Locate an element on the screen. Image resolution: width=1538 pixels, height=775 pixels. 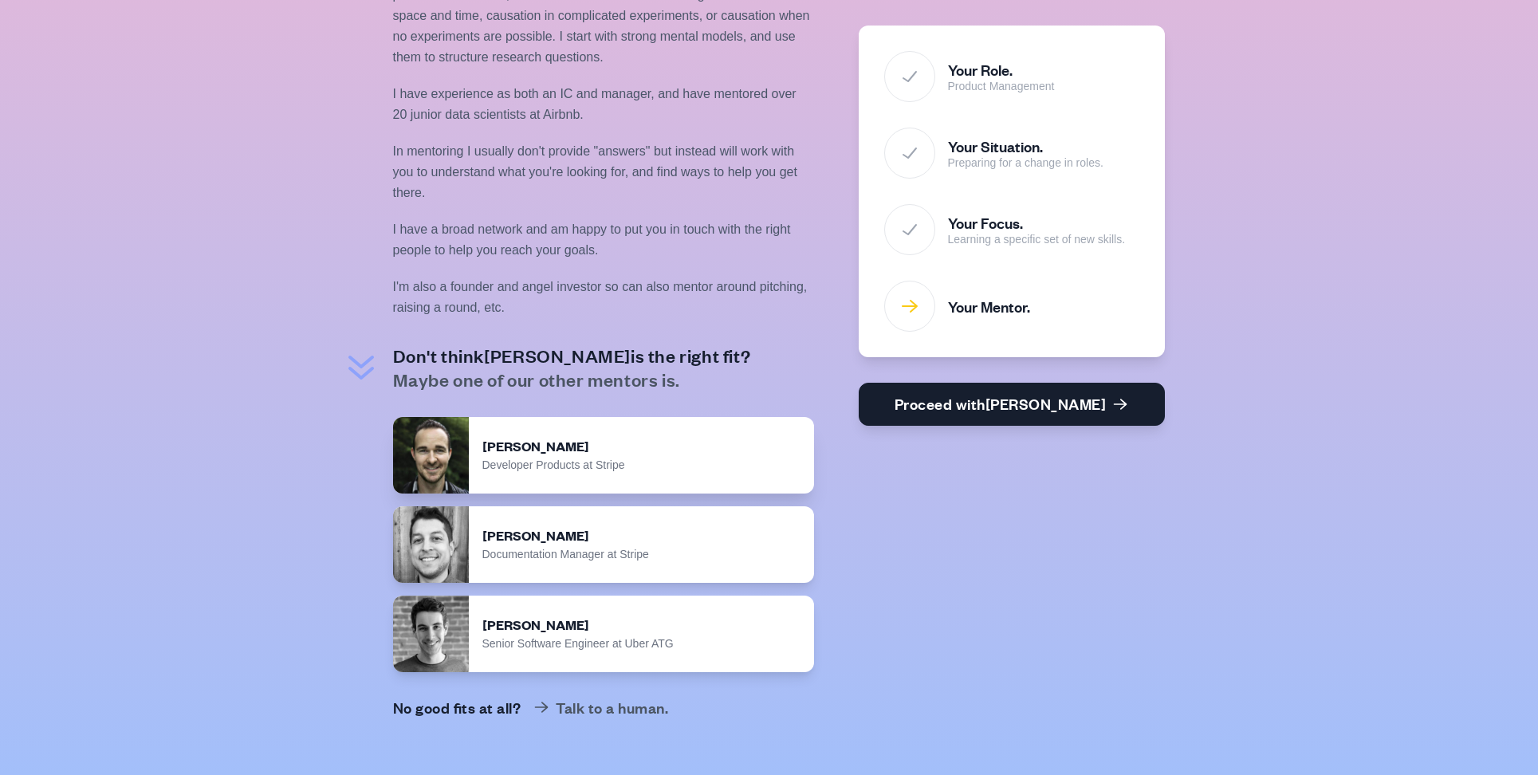
img: michael.jpeg is located at coordinates (431, 634).